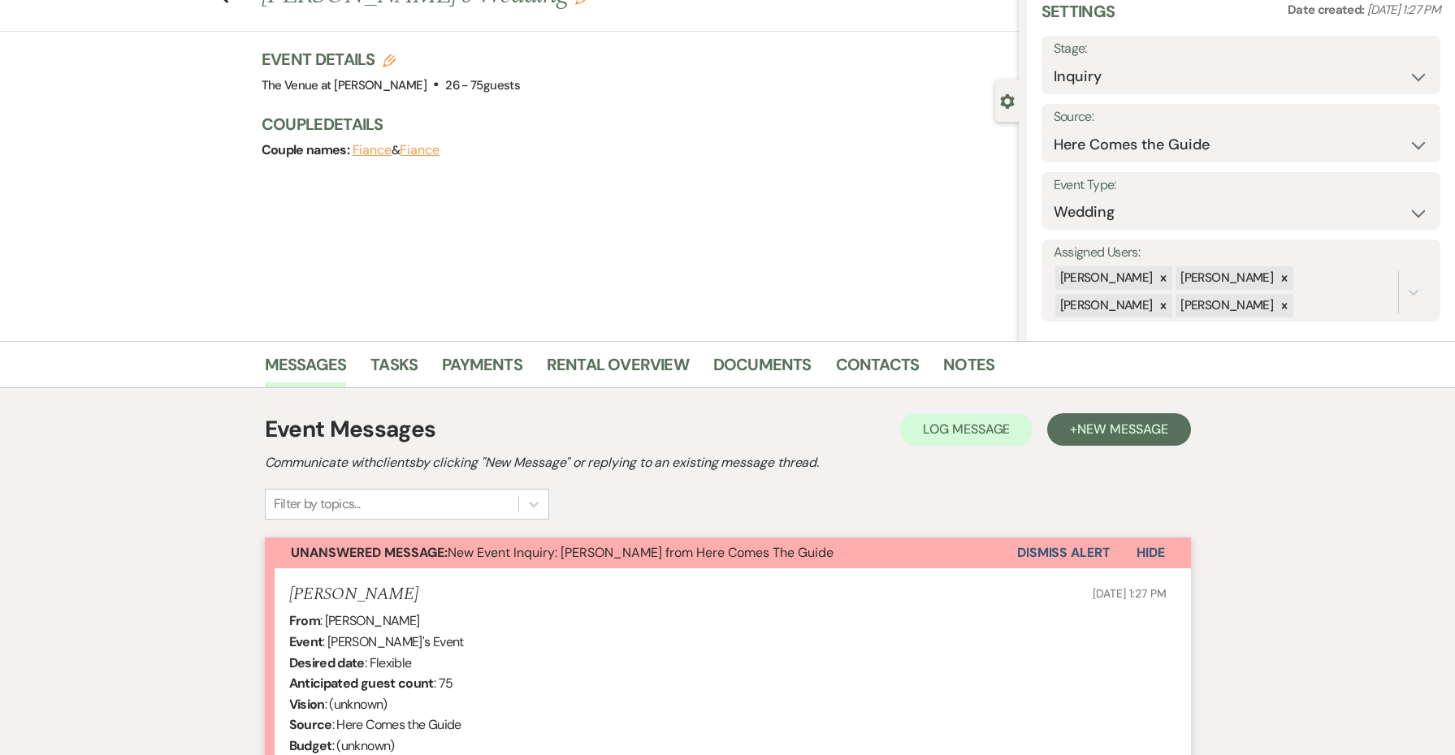  What do you see at coordinates (310, 746) in the screenshot?
I see `b: Budget` at bounding box center [310, 746].